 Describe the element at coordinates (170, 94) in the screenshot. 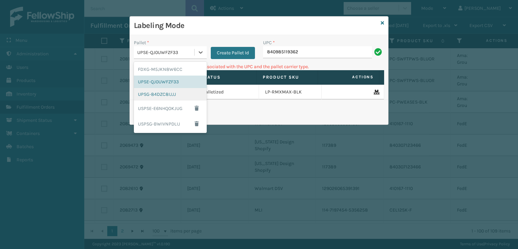

I see `div: UPSG-84DZC8IJJJ` at that location.